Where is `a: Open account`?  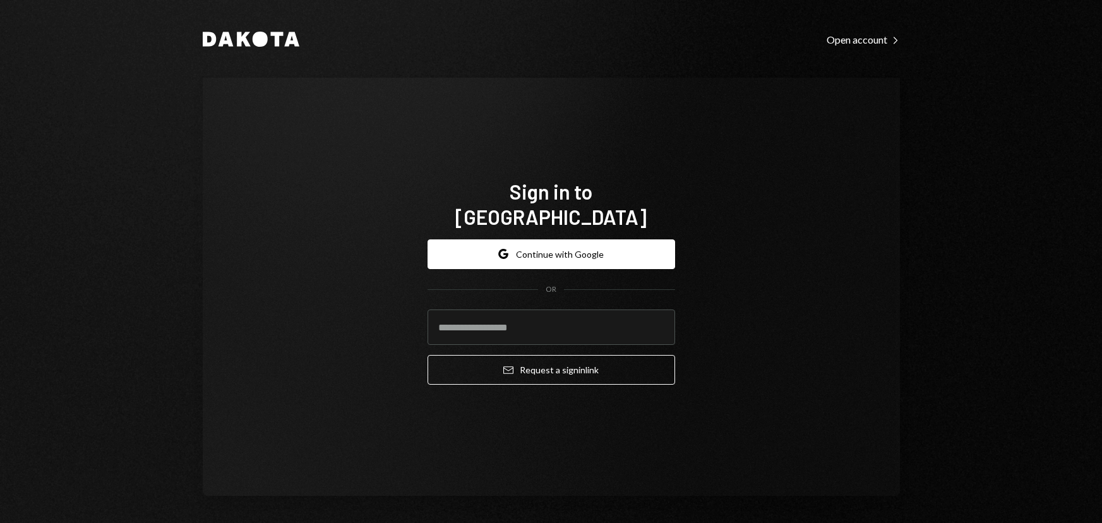 a: Open account is located at coordinates (863, 39).